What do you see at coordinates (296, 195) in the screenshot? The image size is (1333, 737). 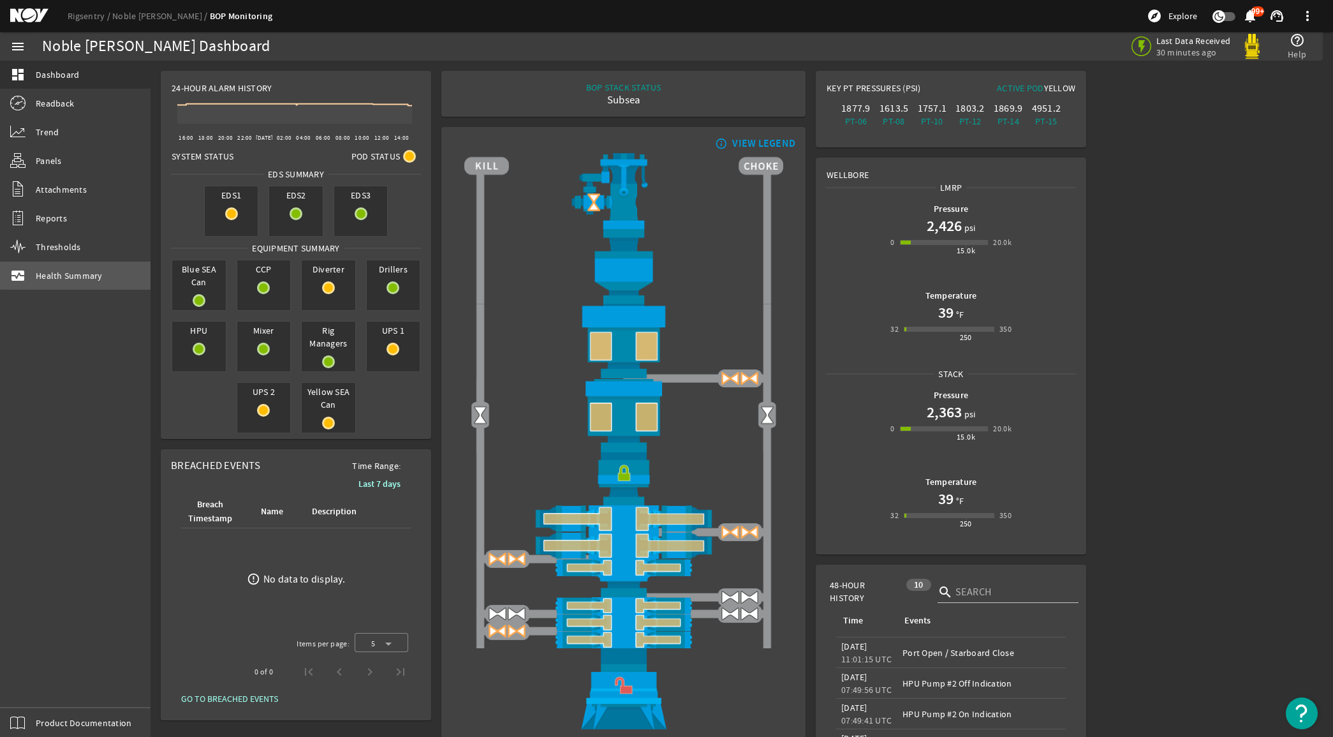 I see `span: EDS2` at bounding box center [296, 195].